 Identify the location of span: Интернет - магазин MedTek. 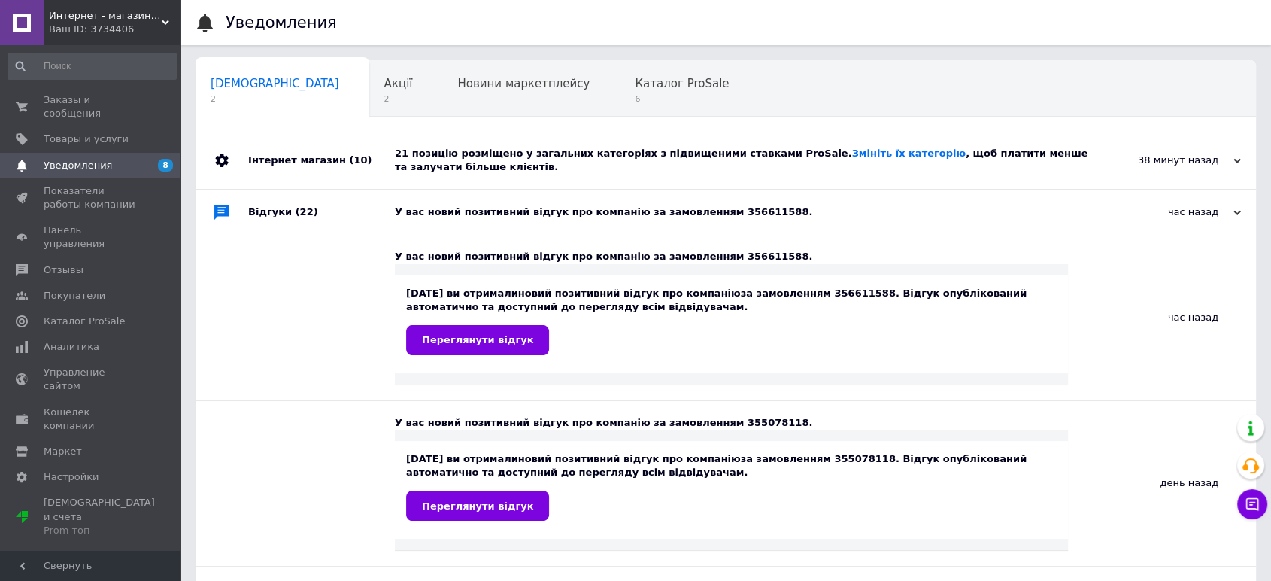
(105, 16).